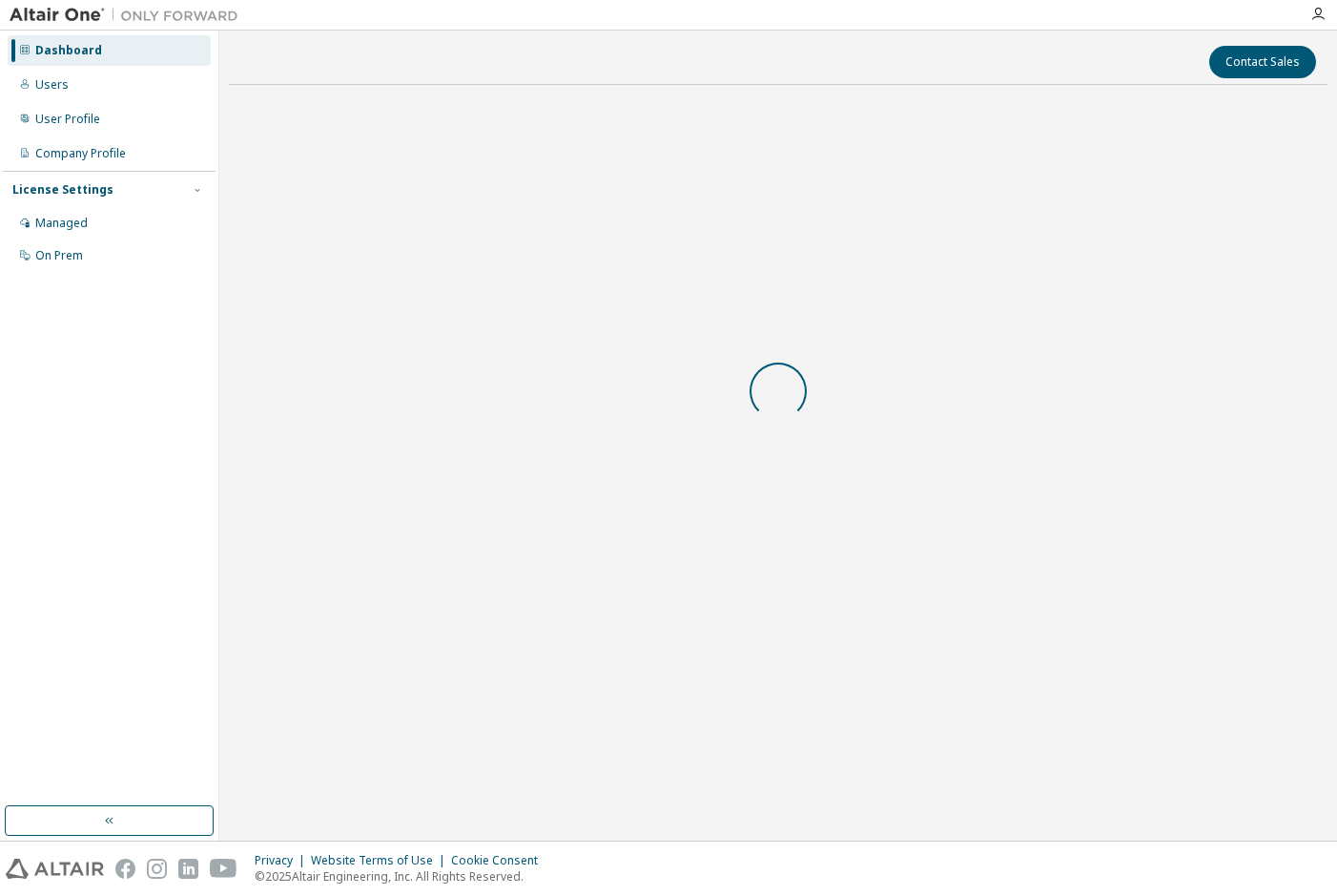  Describe the element at coordinates (125, 868) in the screenshot. I see `img: facebook.svg` at that location.